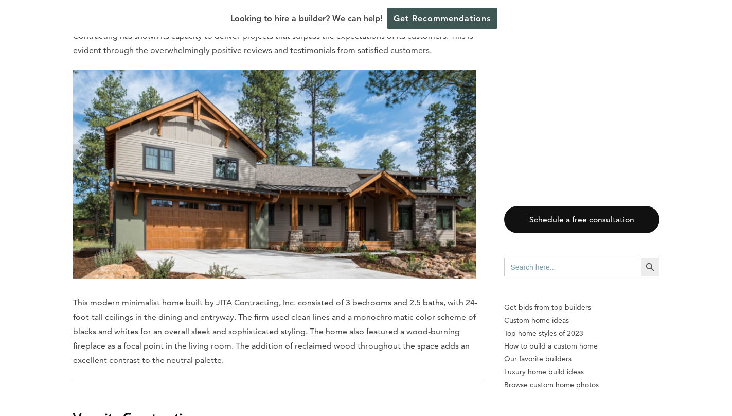 This screenshot has height=416, width=732. What do you see at coordinates (582, 359) in the screenshot?
I see `p: Our favorite builders` at bounding box center [582, 359].